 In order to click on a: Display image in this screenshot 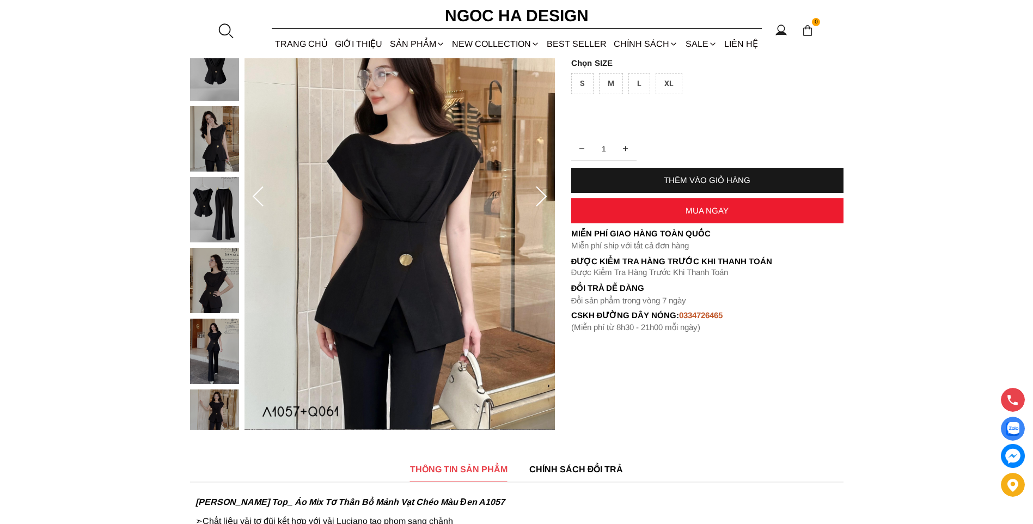, I will do `click(1013, 429)`.